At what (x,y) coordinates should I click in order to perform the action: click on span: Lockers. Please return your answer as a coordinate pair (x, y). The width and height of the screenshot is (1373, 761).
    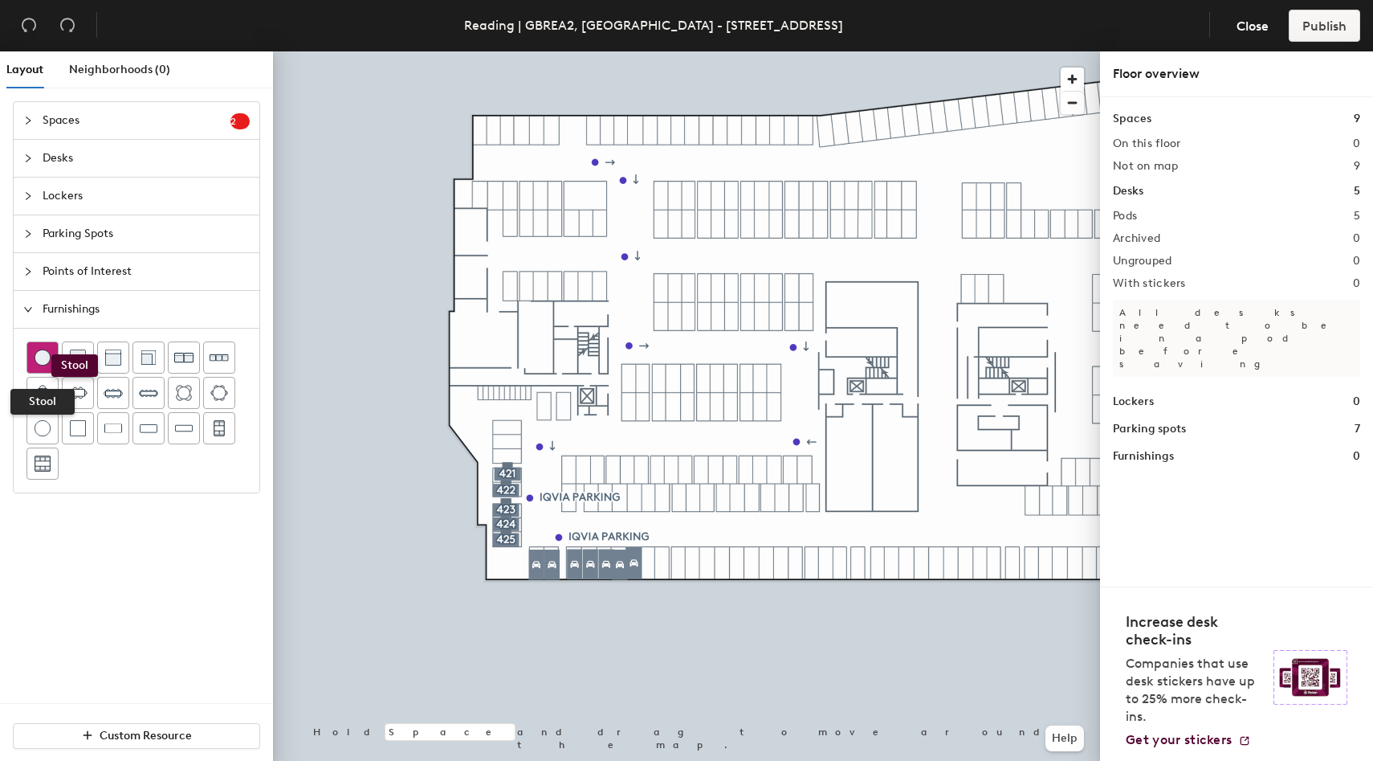
    Looking at the image, I should click on (146, 196).